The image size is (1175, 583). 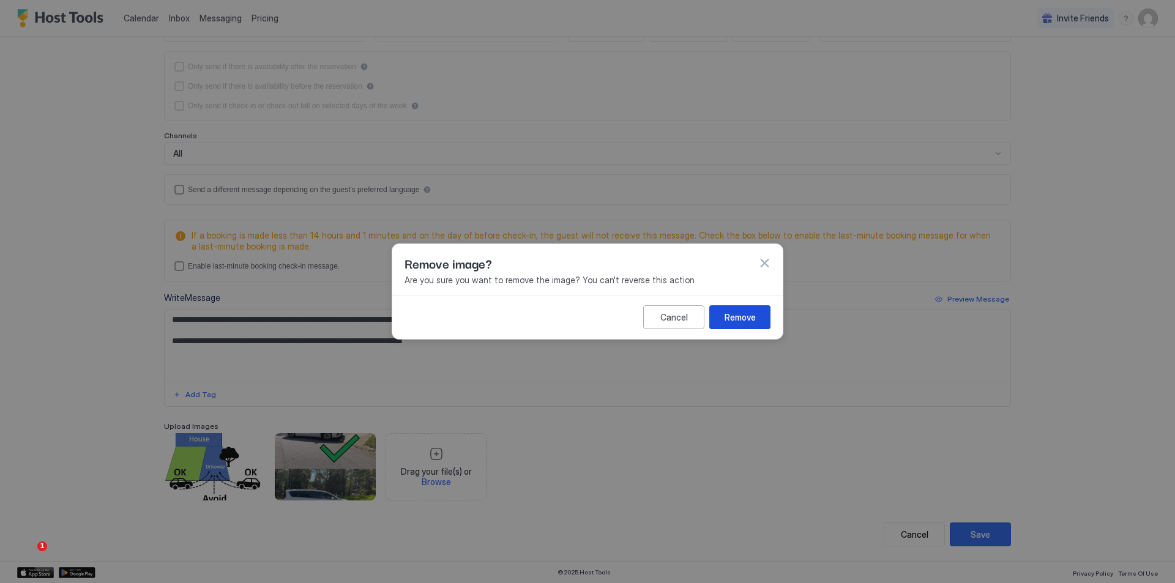 I want to click on button: Remove, so click(x=740, y=317).